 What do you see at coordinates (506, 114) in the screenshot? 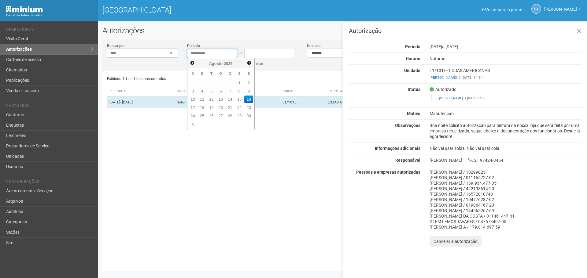
I see `div: Manutenção` at bounding box center [506, 114].